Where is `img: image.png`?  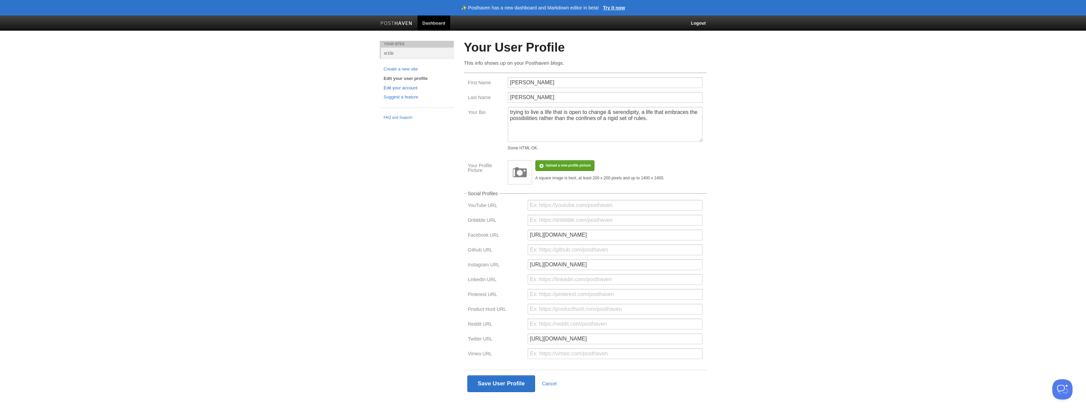 img: image.png is located at coordinates (520, 172).